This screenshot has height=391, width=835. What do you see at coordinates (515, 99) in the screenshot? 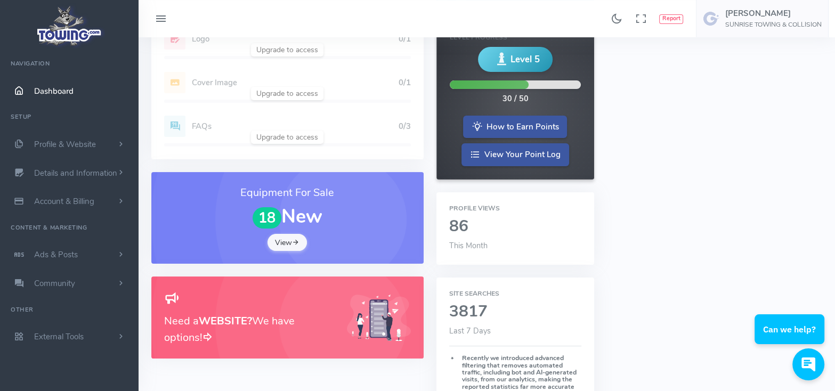
I see `div: 30 / 50` at bounding box center [515, 99].